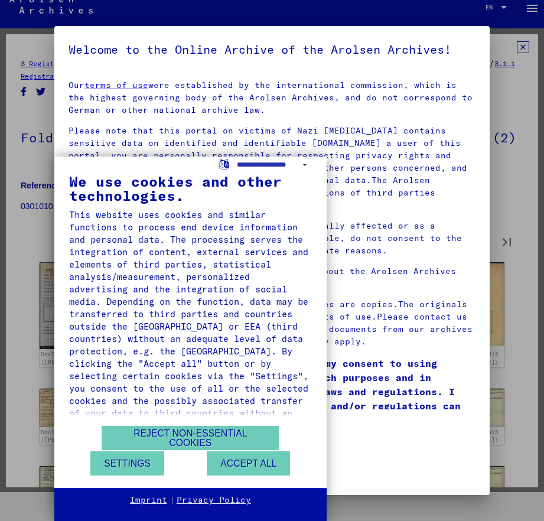 This screenshot has width=544, height=521. Describe the element at coordinates (248, 463) in the screenshot. I see `button: Accept all` at that location.